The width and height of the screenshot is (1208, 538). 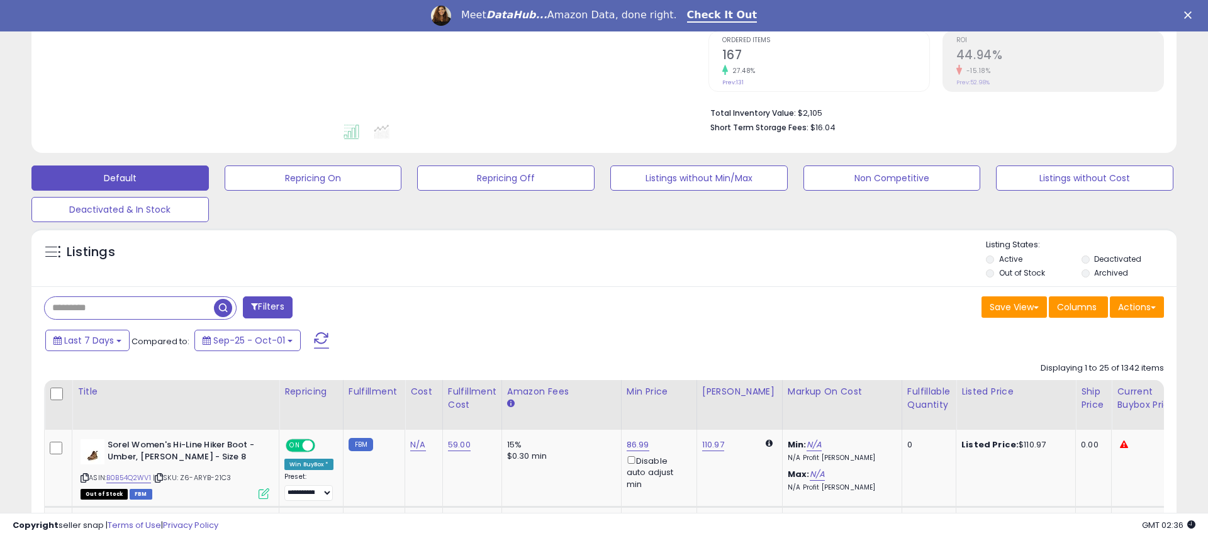 What do you see at coordinates (309, 486) in the screenshot?
I see `div: Preset:` at bounding box center [309, 486].